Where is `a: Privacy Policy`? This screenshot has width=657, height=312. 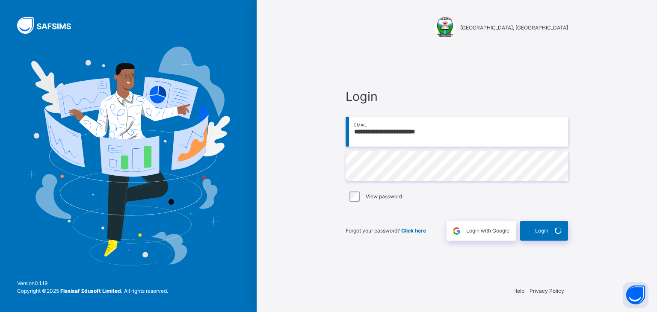
a: Privacy Policy is located at coordinates (547, 291).